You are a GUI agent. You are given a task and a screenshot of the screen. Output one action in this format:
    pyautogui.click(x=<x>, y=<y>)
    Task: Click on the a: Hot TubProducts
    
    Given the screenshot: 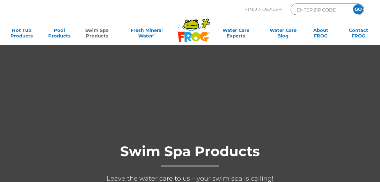 What is the action you would take?
    pyautogui.click(x=22, y=34)
    